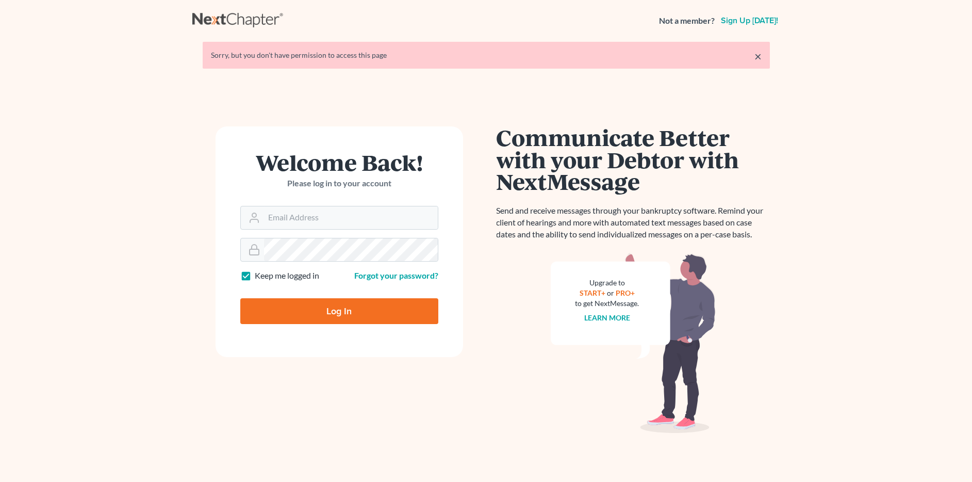 The width and height of the screenshot is (972, 482). Describe the element at coordinates (633, 159) in the screenshot. I see `h1: Communicate Better with your Debtor with NextMessage` at that location.